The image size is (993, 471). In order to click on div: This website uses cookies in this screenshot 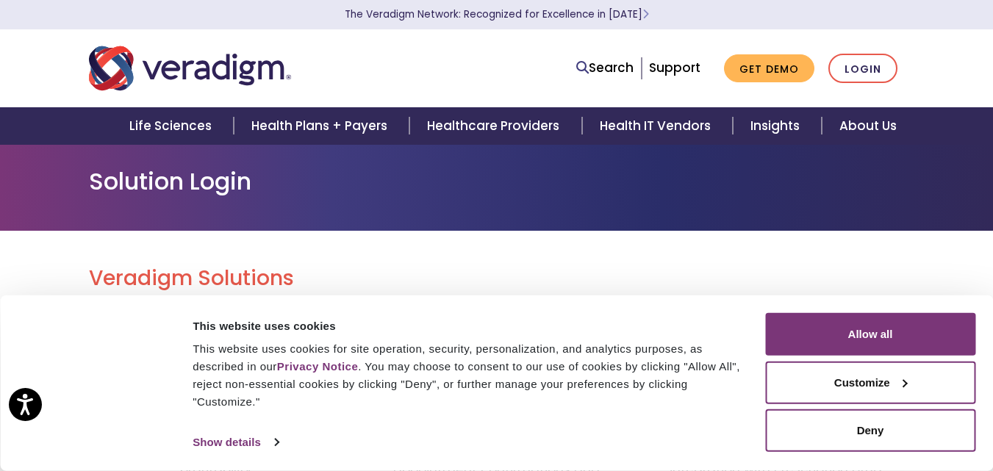, I will do `click(471, 326)`.